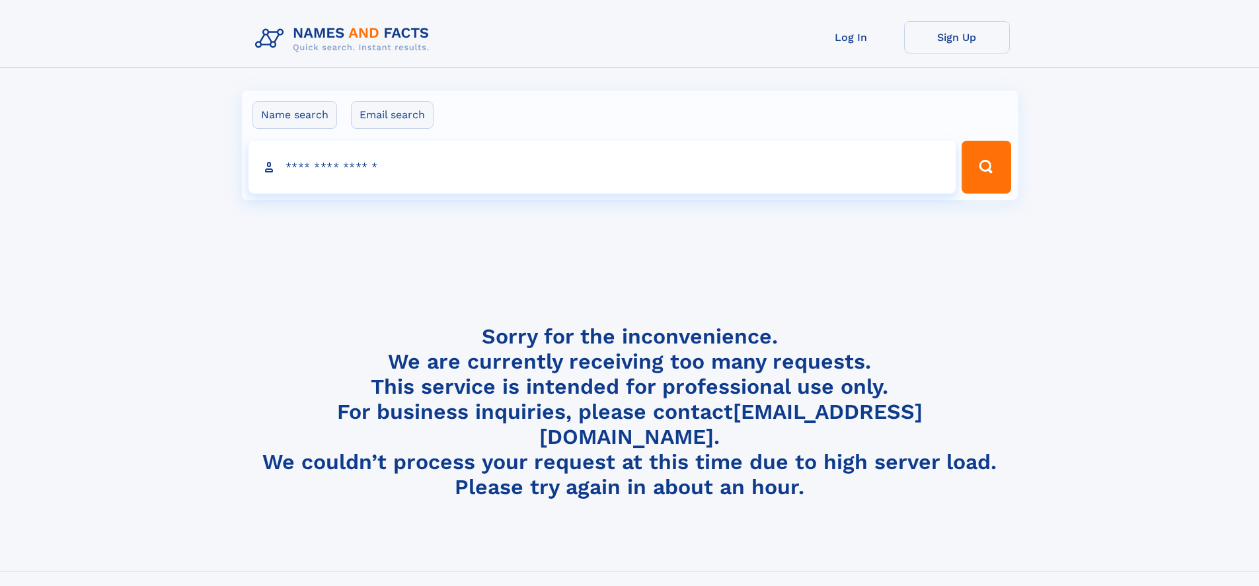 This screenshot has width=1259, height=586. I want to click on h4: Sorry for the inconvenience. We are currently receiving too many requests. This service is intend..., so click(630, 412).